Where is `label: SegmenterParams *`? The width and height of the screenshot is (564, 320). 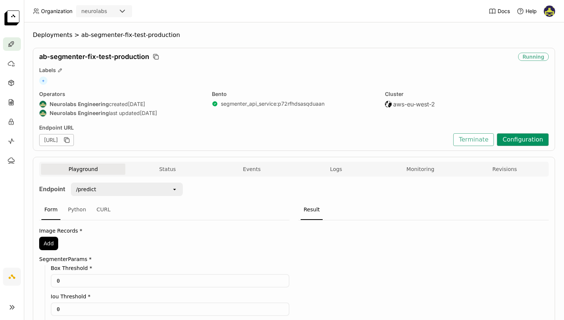 label: SegmenterParams * is located at coordinates (164, 259).